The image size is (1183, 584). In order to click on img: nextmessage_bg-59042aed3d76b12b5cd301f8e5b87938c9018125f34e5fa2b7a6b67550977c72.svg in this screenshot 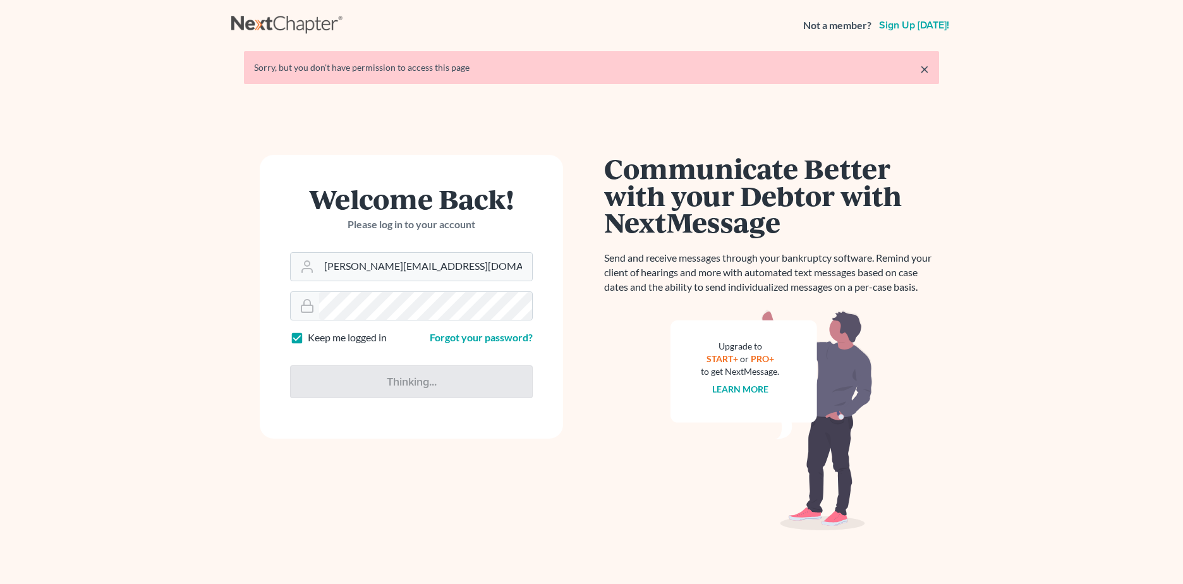, I will do `click(772, 420)`.